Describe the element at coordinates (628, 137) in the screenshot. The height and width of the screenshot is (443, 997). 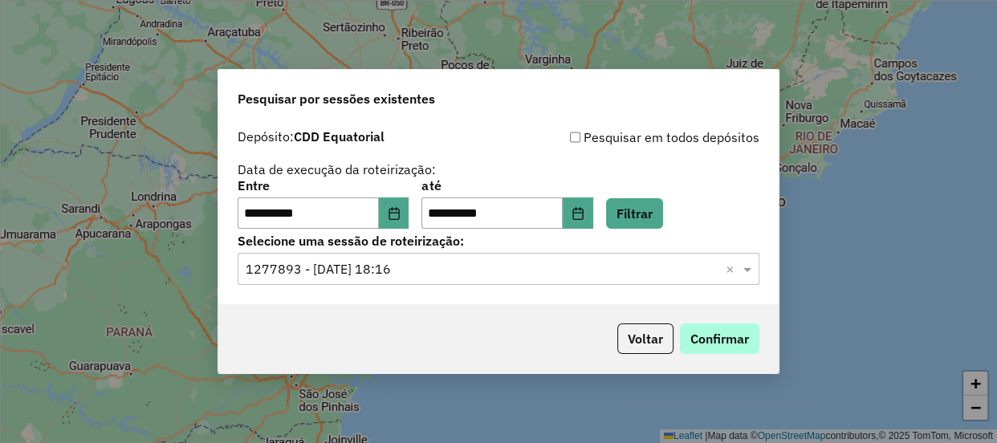
I see `div: Pesquisar em todos depósitos` at that location.